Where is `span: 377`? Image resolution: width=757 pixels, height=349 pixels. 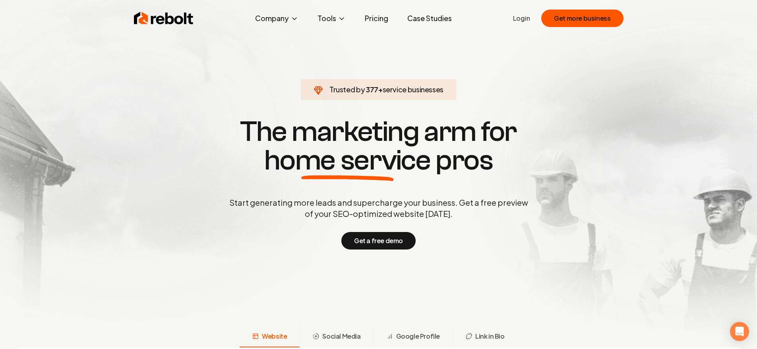
span: 377 is located at coordinates (372, 89).